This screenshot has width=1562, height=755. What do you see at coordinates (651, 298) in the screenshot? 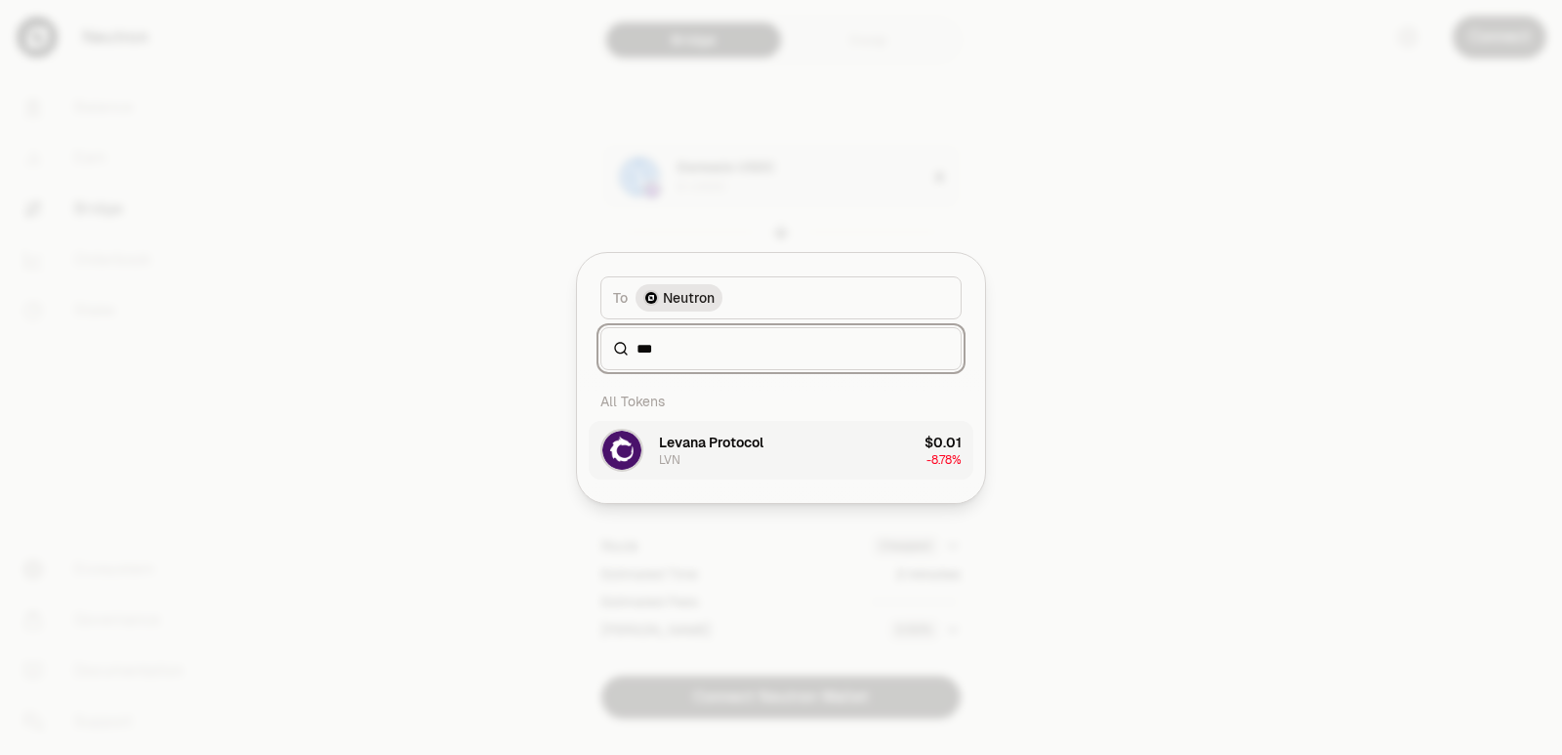
I see `img: Neutron Logo` at bounding box center [651, 298].